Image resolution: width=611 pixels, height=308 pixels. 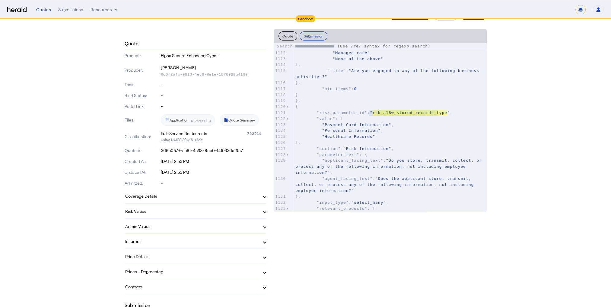 What do you see at coordinates (351, 53) in the screenshot?
I see `span: "Managed care"` at bounding box center [351, 53].